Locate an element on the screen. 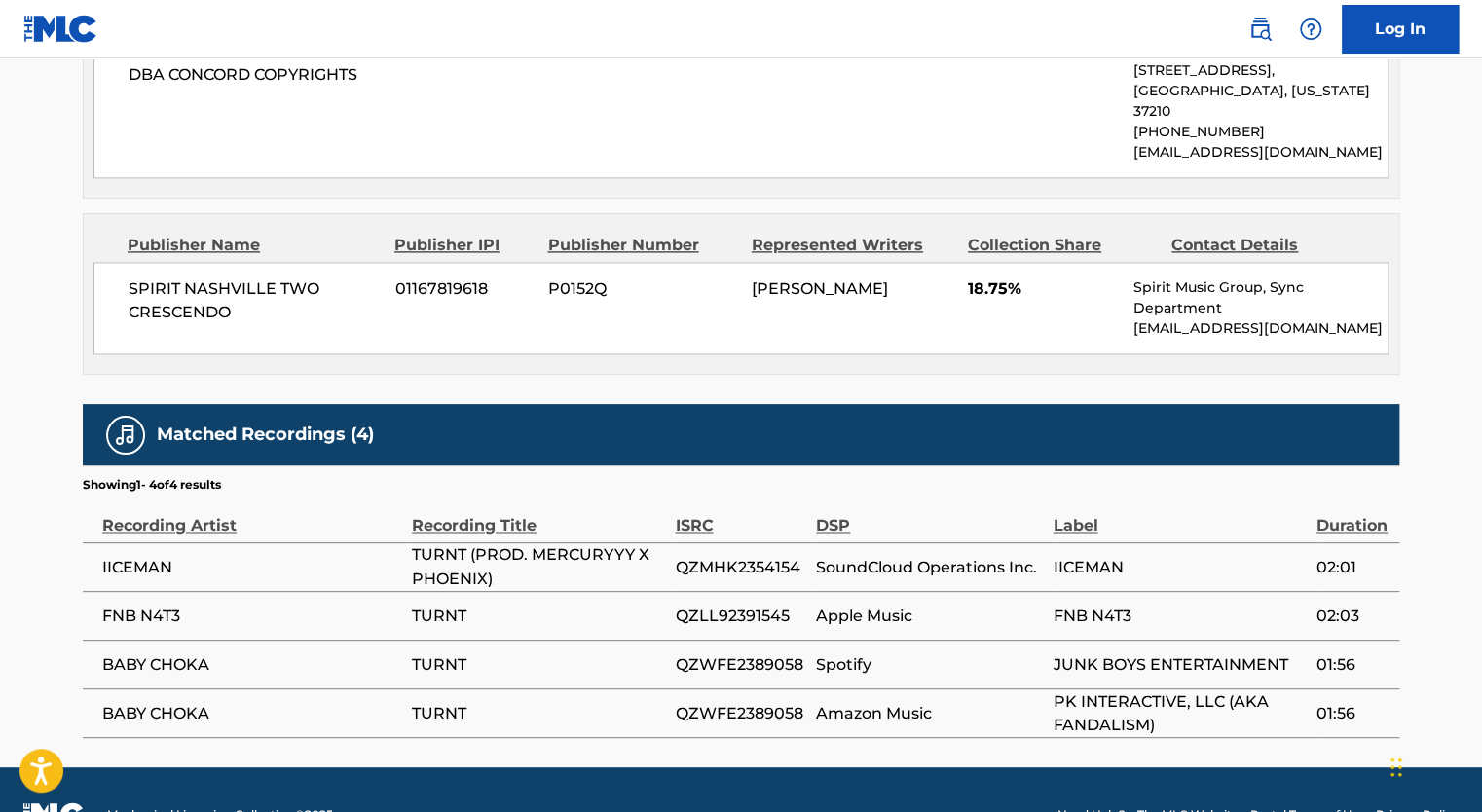 This screenshot has height=812, width=1482. h5: Matched Recordings (4) is located at coordinates (265, 434).